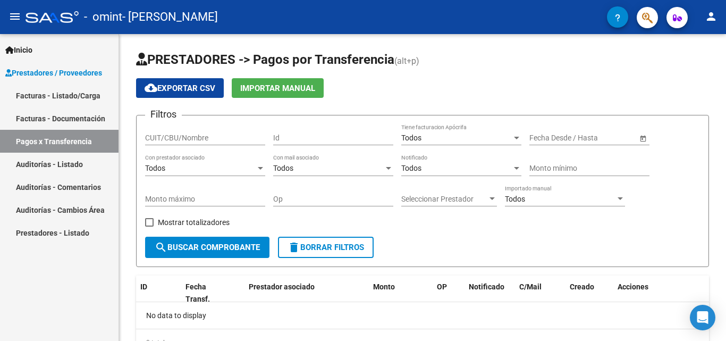 This screenshot has width=726, height=341. I want to click on mat-icon: delete, so click(294, 247).